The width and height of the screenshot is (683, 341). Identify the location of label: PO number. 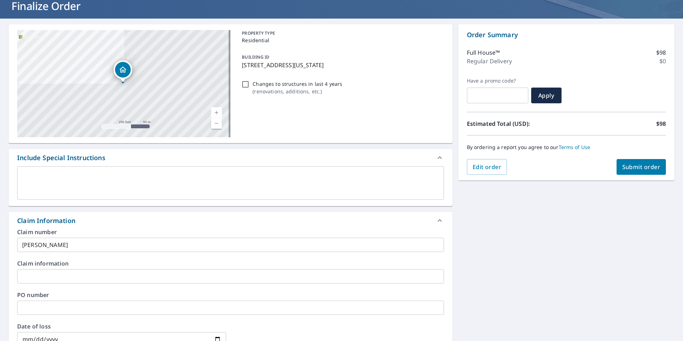
(230, 295).